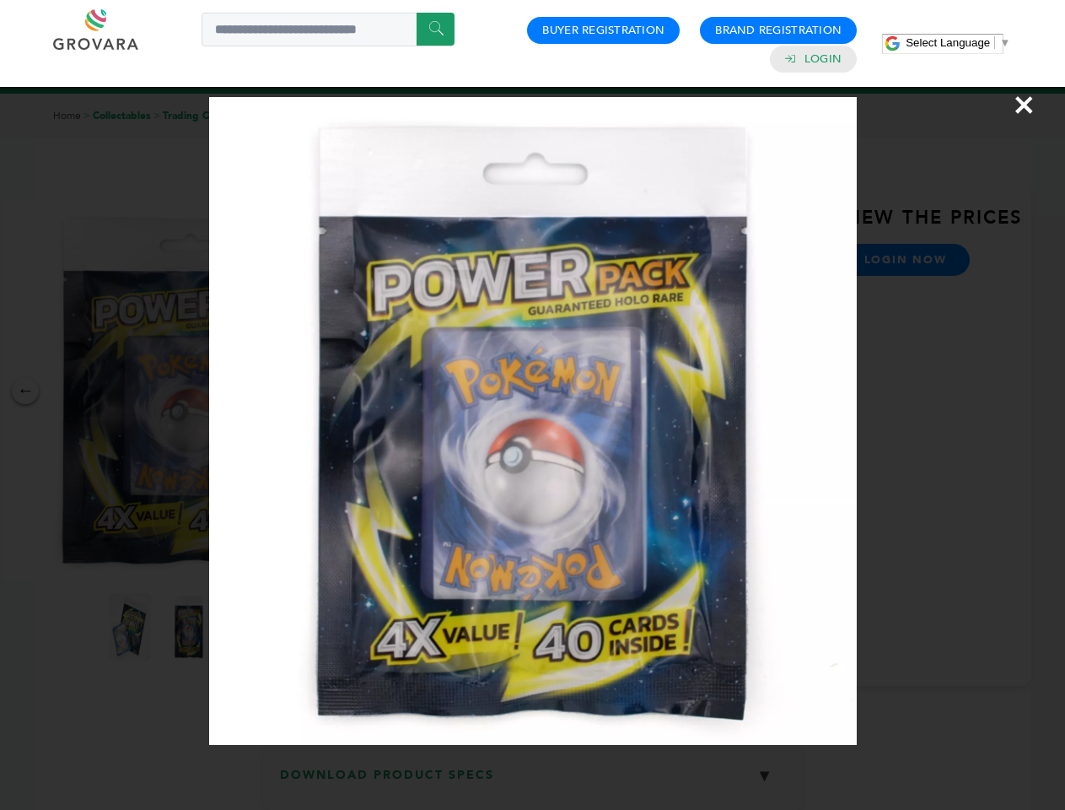 The image size is (1065, 810). I want to click on a: Select Language​, so click(958, 42).